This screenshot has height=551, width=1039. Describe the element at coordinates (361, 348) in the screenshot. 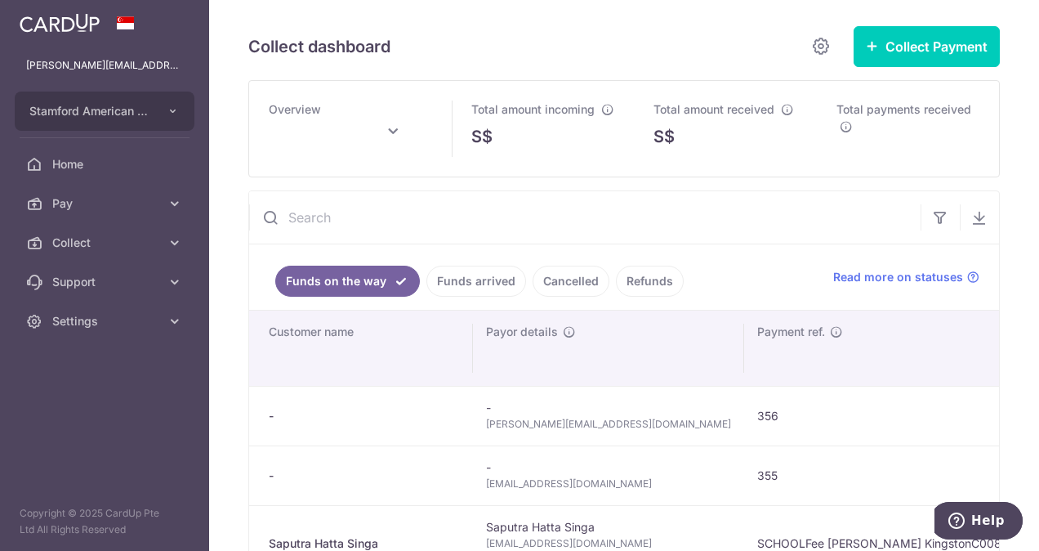

I see `th: Customer name` at that location.